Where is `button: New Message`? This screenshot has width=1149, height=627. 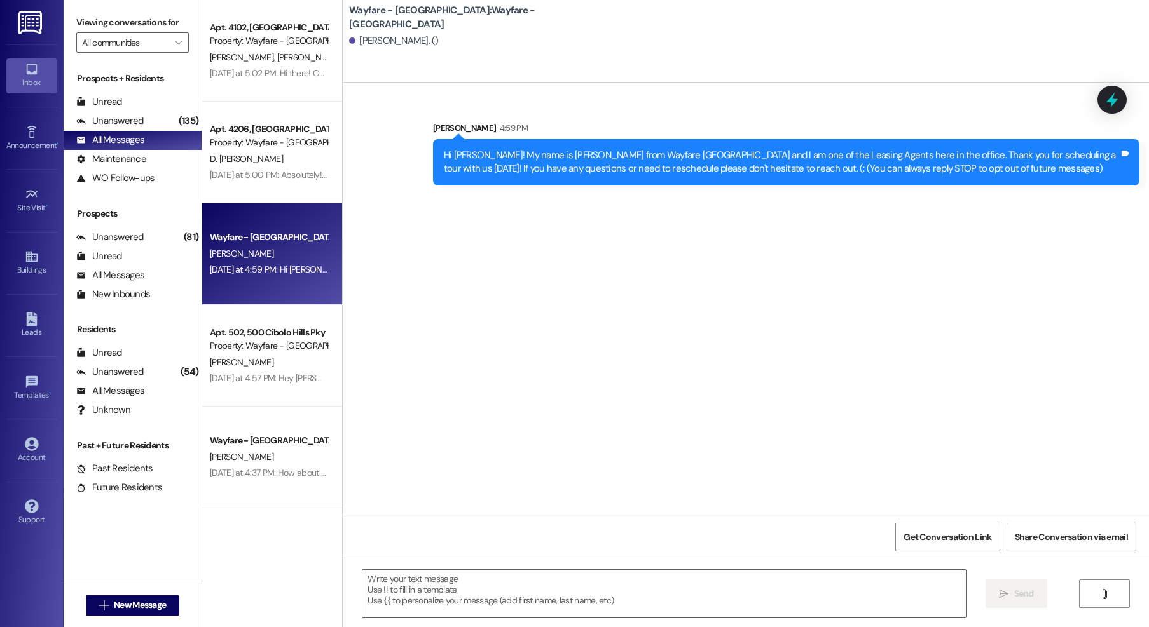
button: New Message is located at coordinates (133, 606).